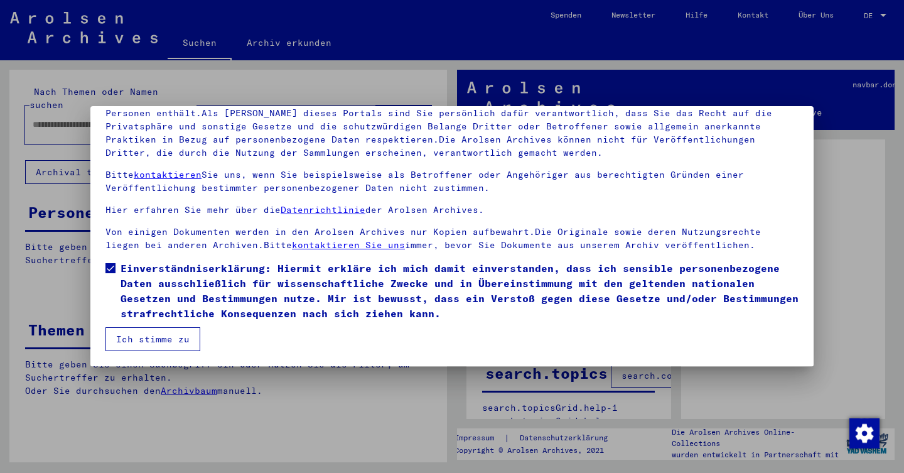  What do you see at coordinates (153, 339) in the screenshot?
I see `button: Ich stimme zu` at bounding box center [153, 339].